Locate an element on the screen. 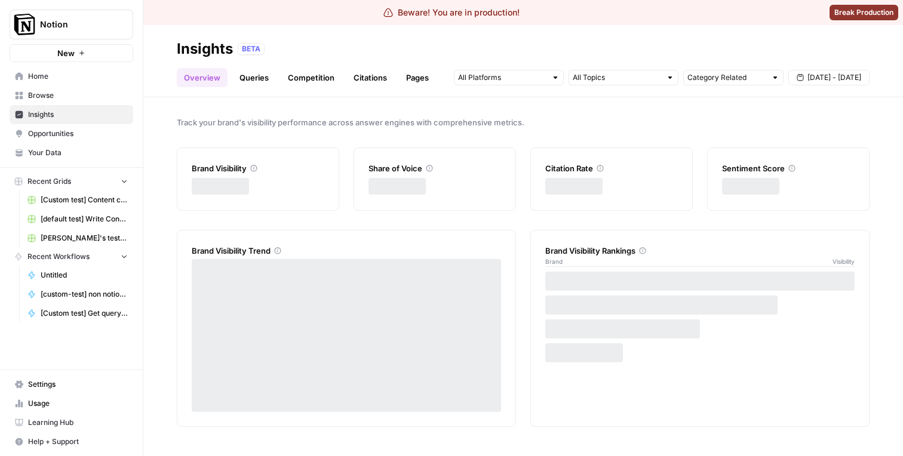 The height and width of the screenshot is (456, 903). span: Your Data is located at coordinates (78, 153).